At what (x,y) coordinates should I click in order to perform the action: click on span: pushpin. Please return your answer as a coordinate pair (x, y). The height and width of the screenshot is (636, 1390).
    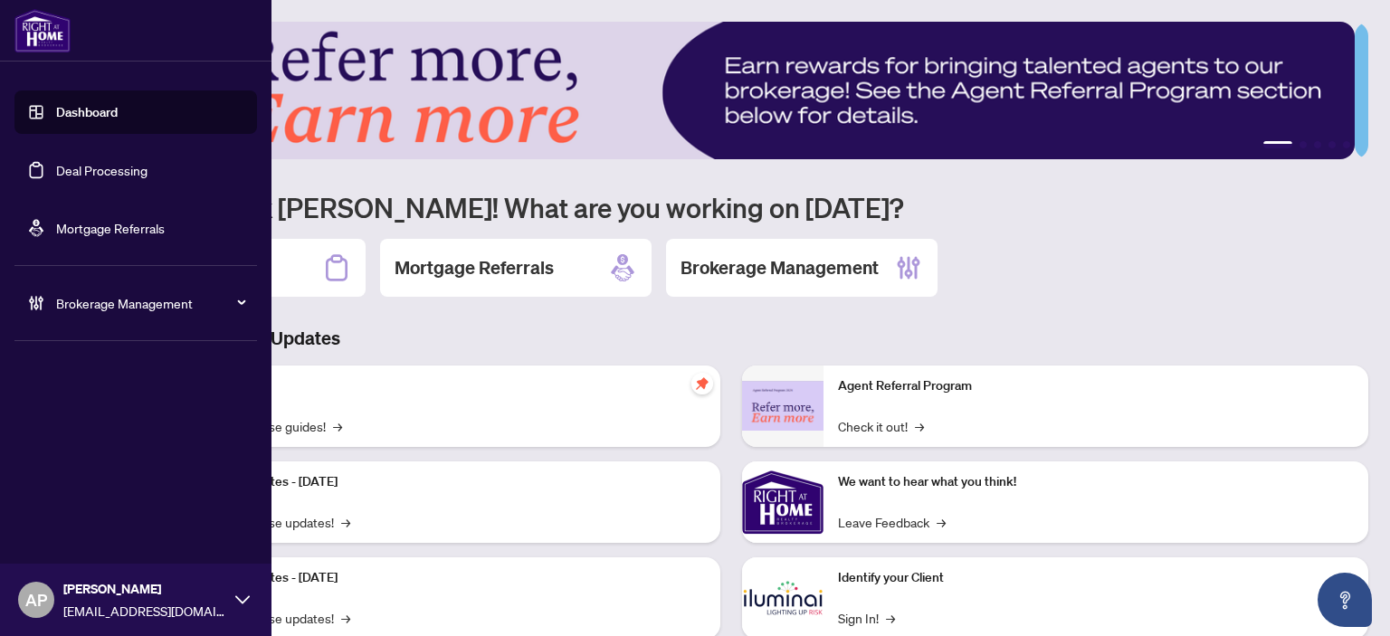
    Looking at the image, I should click on (702, 384).